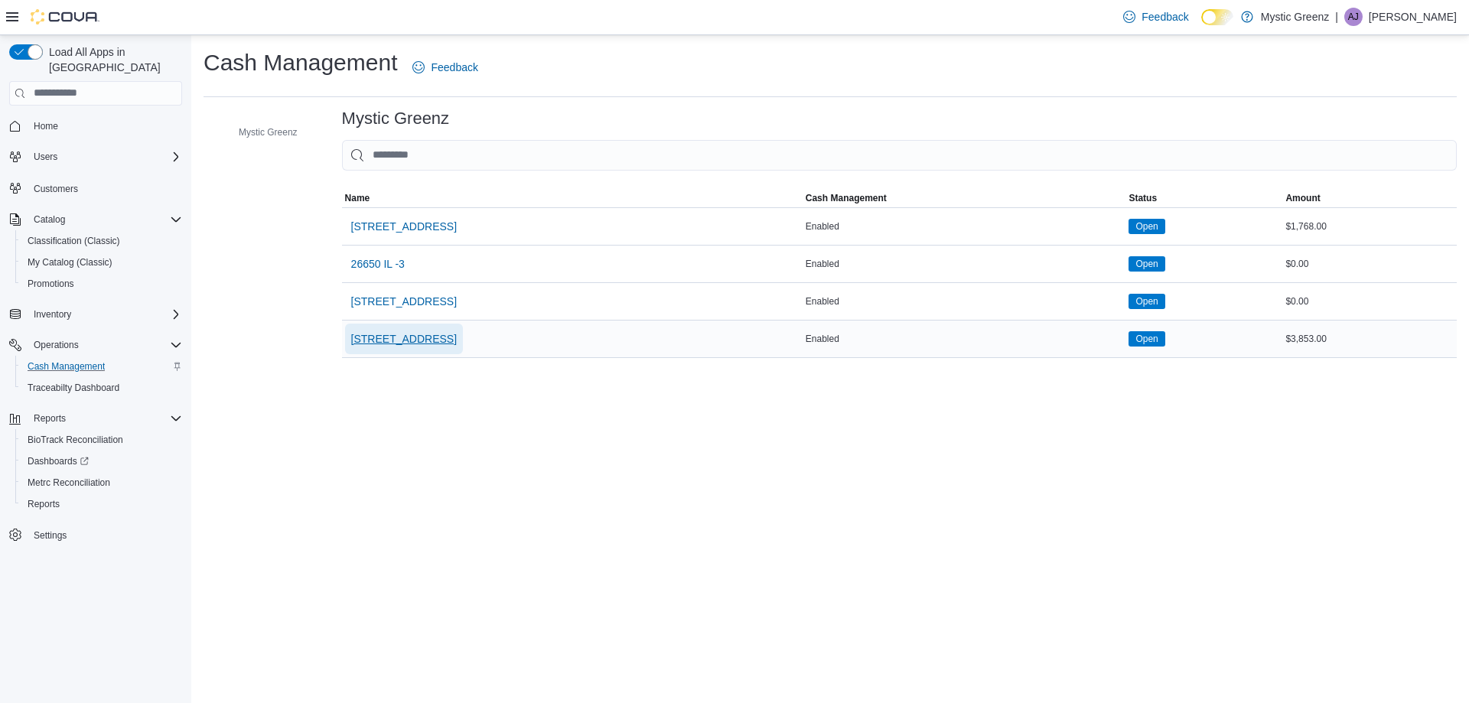 The width and height of the screenshot is (1469, 703). Describe the element at coordinates (396, 119) in the screenshot. I see `h3: Mystic Greenz` at that location.